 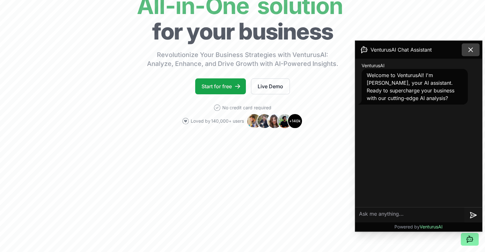 What do you see at coordinates (285, 121) in the screenshot?
I see `img: Avatar 4` at bounding box center [285, 121].